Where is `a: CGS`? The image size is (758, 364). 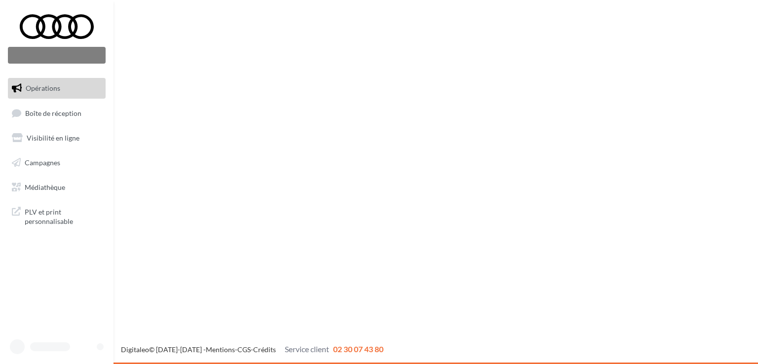 a: CGS is located at coordinates (244, 350).